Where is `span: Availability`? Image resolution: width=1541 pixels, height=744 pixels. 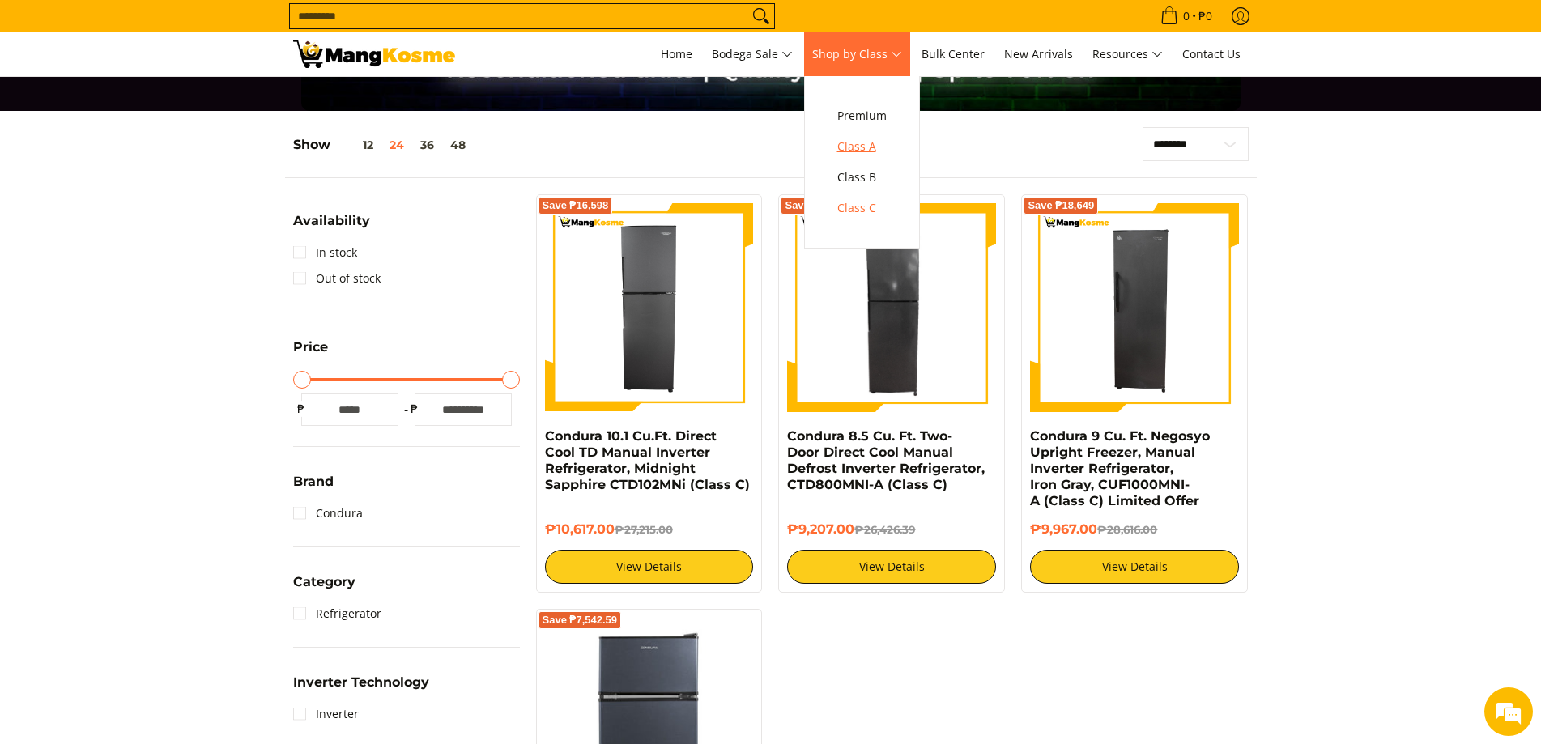
span: Availability is located at coordinates (331, 221).